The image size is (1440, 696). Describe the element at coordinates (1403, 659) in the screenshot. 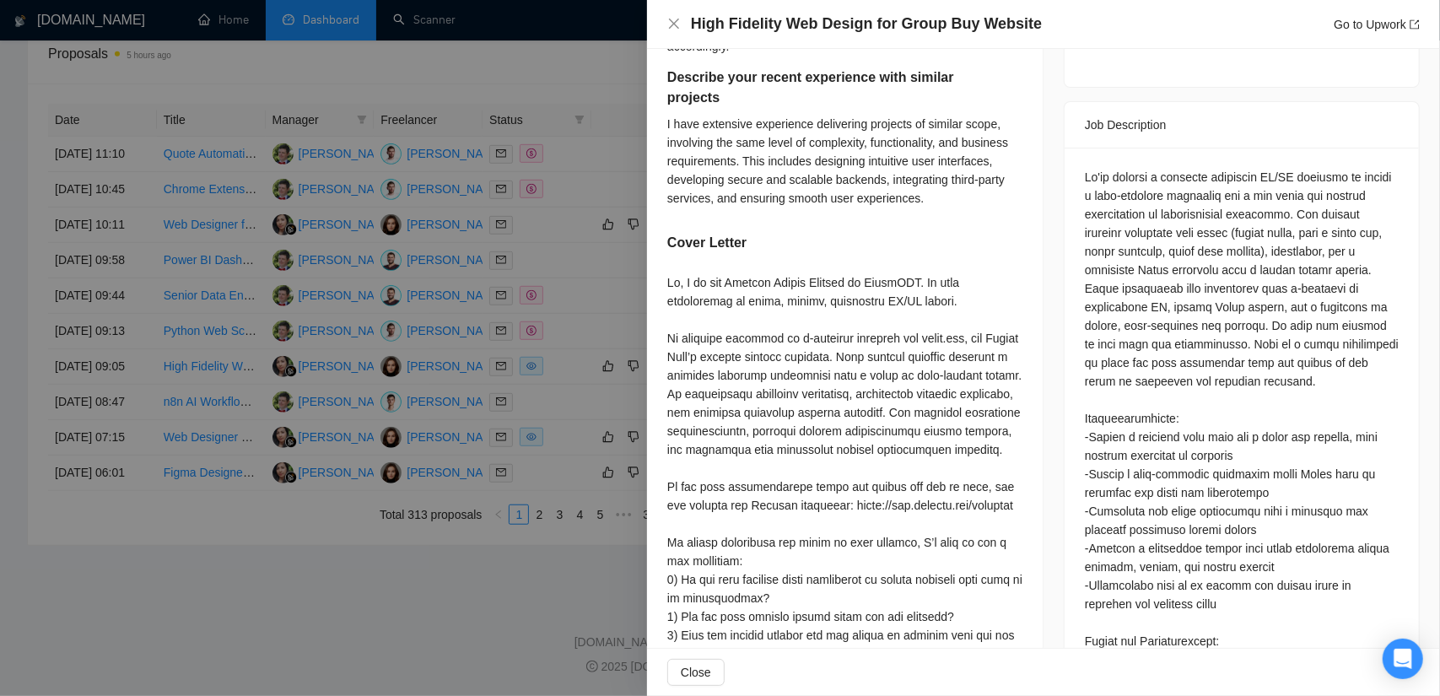

I see `div: Open Intercom Messenger` at that location.